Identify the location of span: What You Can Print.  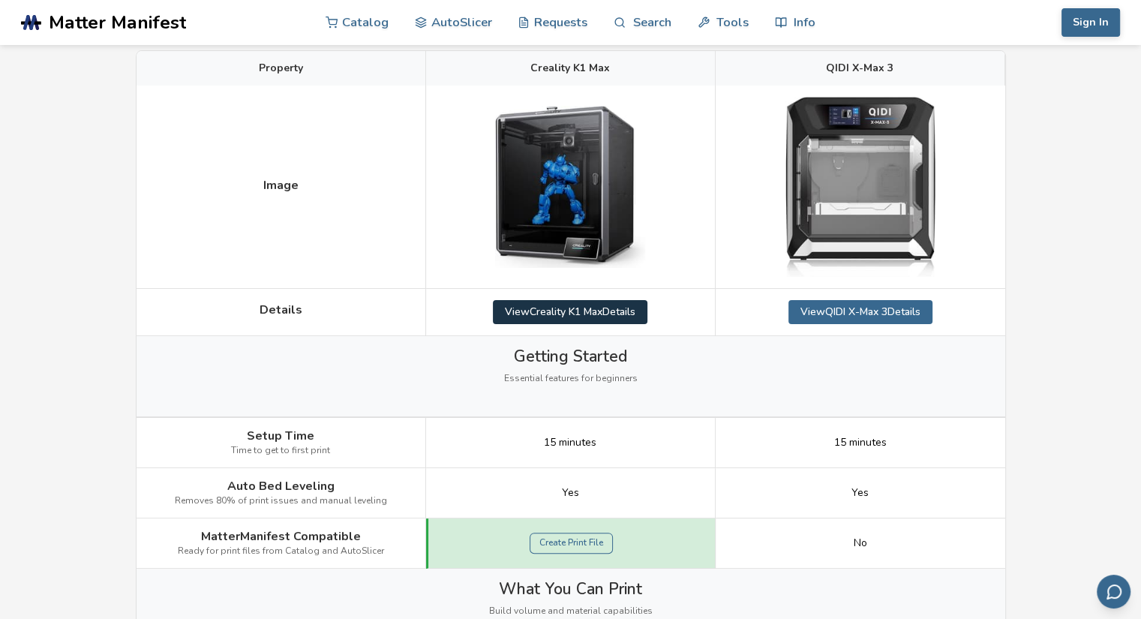
(570, 589).